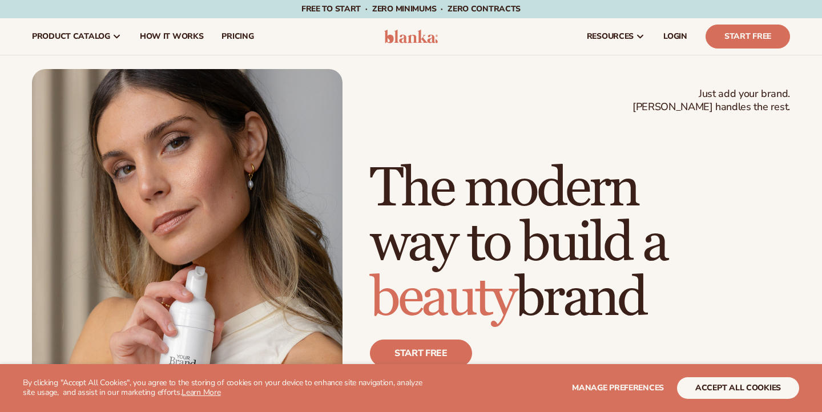 This screenshot has height=412, width=822. What do you see at coordinates (226, 388) in the screenshot?
I see `p: By clicking "Accept All Cookies", you agree to the storing of cookies on your device to enhance s...` at bounding box center [226, 388].